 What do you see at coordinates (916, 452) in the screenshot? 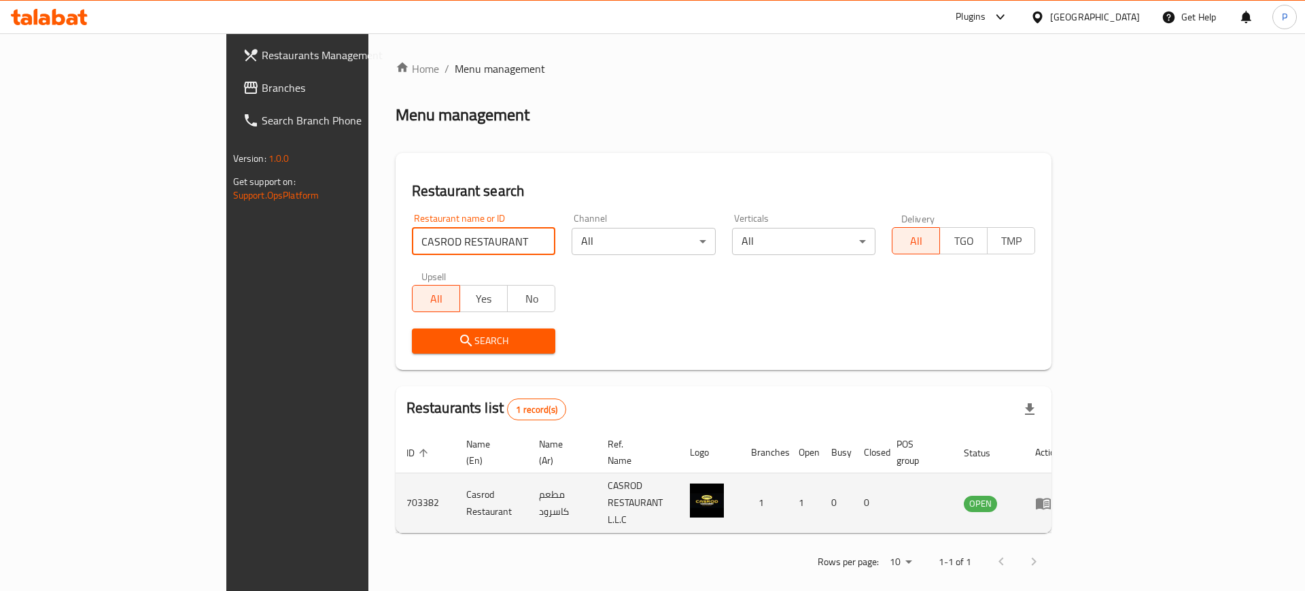
I see `span: POS group` at bounding box center [916, 452].